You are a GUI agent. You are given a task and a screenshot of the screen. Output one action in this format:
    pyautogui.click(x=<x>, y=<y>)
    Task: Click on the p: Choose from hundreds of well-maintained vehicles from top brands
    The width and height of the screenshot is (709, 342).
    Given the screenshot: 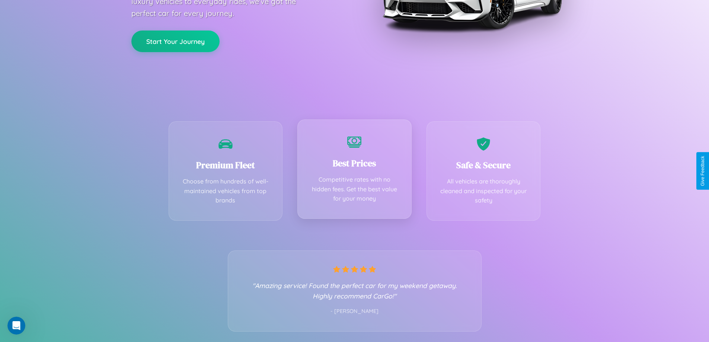 What is the action you would take?
    pyautogui.click(x=226, y=191)
    